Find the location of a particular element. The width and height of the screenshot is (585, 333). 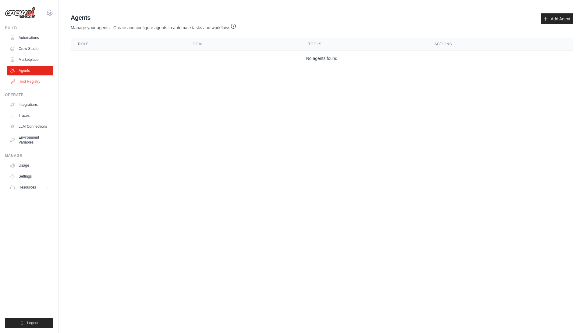

button: Resources is located at coordinates (30, 188).